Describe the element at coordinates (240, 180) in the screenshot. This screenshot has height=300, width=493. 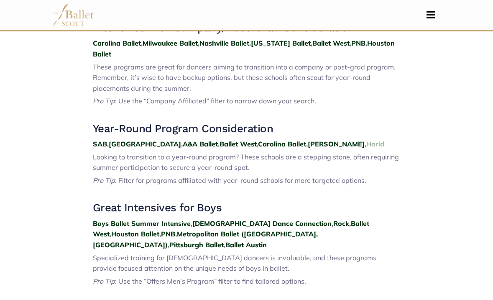
I see `span: : Filter for programs affiliated with year-round schools for more targeted options.` at that location.